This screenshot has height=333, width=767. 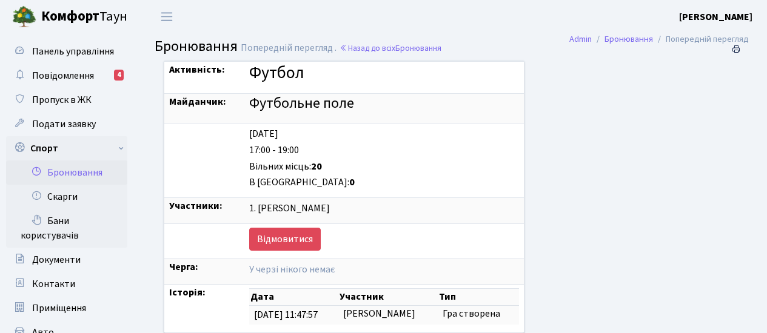 What do you see at coordinates (84, 17) in the screenshot?
I see `span: Таун` at bounding box center [84, 17].